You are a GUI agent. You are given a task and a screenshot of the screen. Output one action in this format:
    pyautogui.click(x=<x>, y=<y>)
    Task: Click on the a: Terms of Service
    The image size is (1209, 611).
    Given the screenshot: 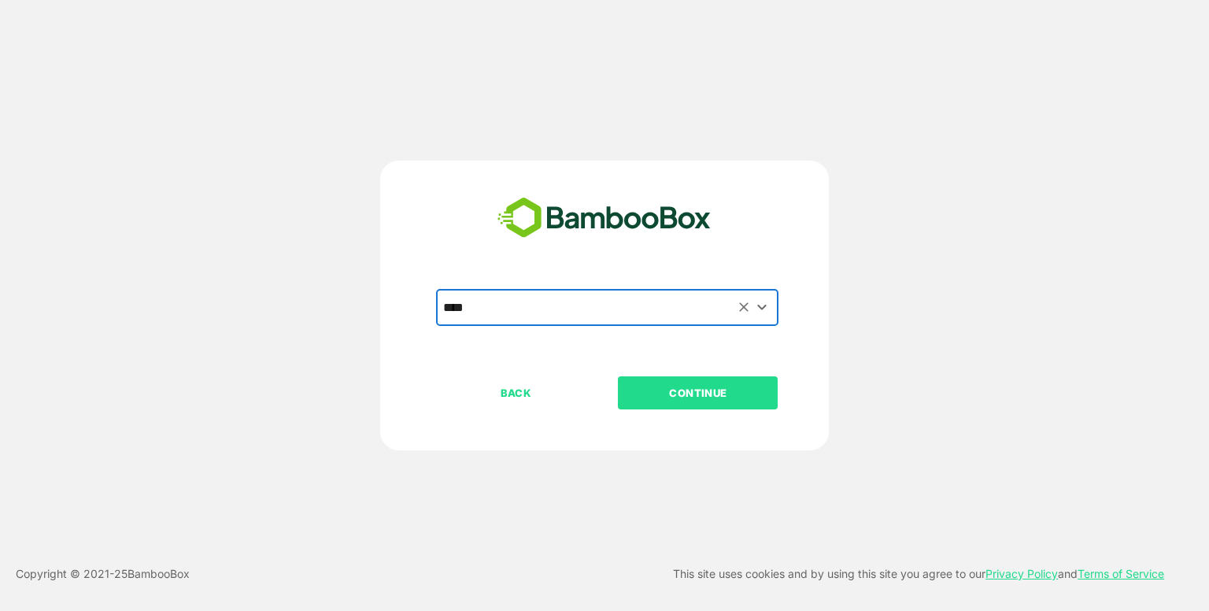 What is the action you would take?
    pyautogui.click(x=1121, y=573)
    